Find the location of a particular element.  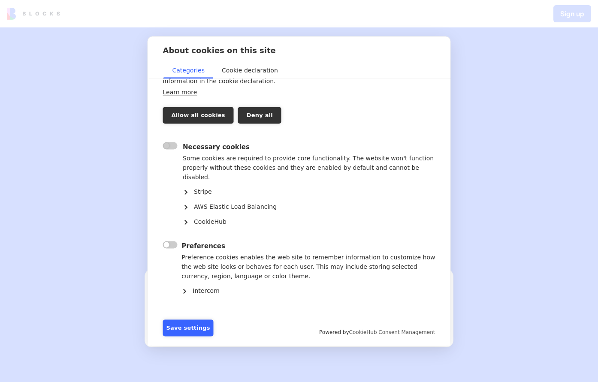

button: Deny all is located at coordinates (260, 115).